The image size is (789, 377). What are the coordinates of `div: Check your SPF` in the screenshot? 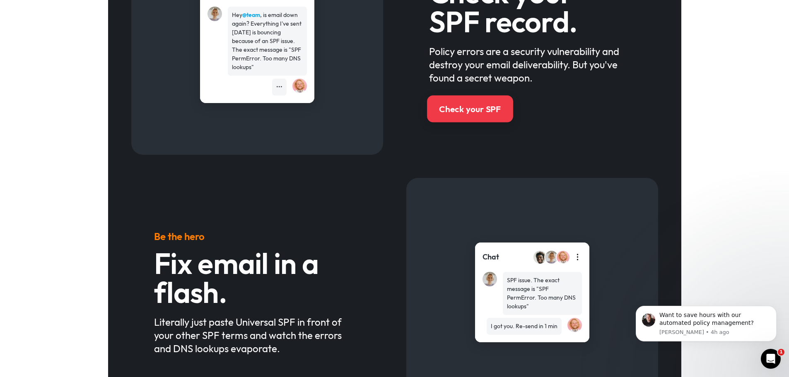 It's located at (469, 109).